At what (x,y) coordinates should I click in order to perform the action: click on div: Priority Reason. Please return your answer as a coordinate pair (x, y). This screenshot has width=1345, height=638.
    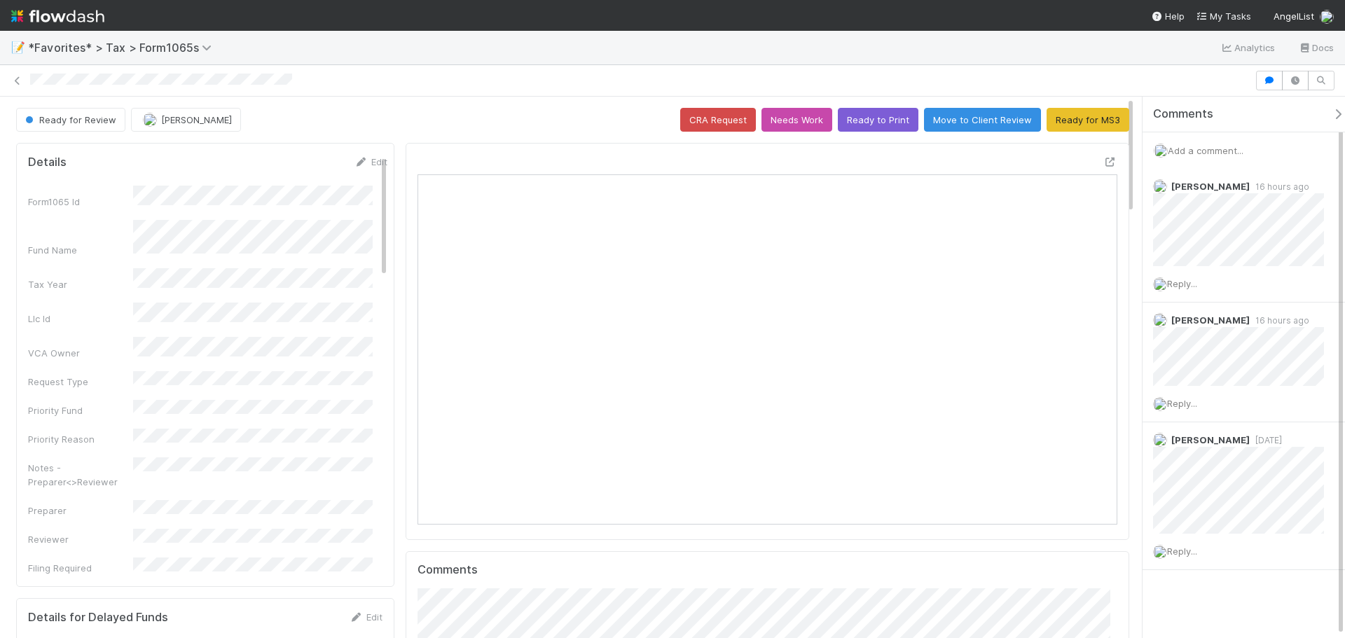
    Looking at the image, I should click on (81, 439).